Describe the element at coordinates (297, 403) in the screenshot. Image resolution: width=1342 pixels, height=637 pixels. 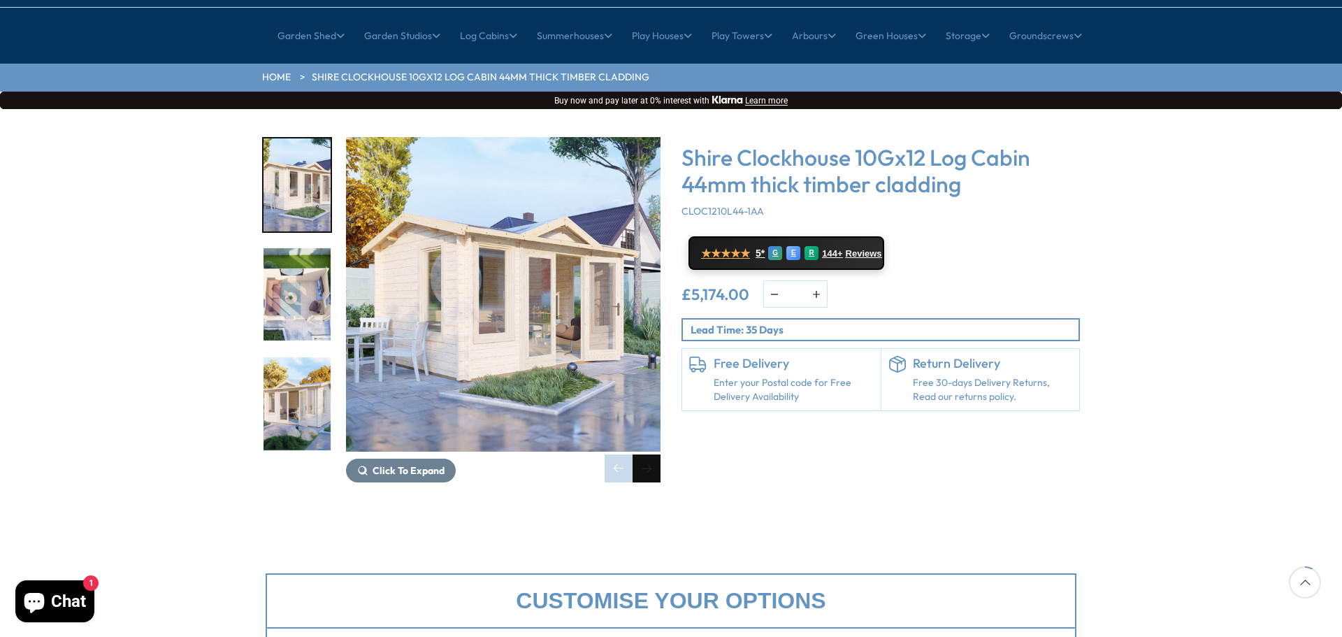
I see `div: 3 / 5` at that location.